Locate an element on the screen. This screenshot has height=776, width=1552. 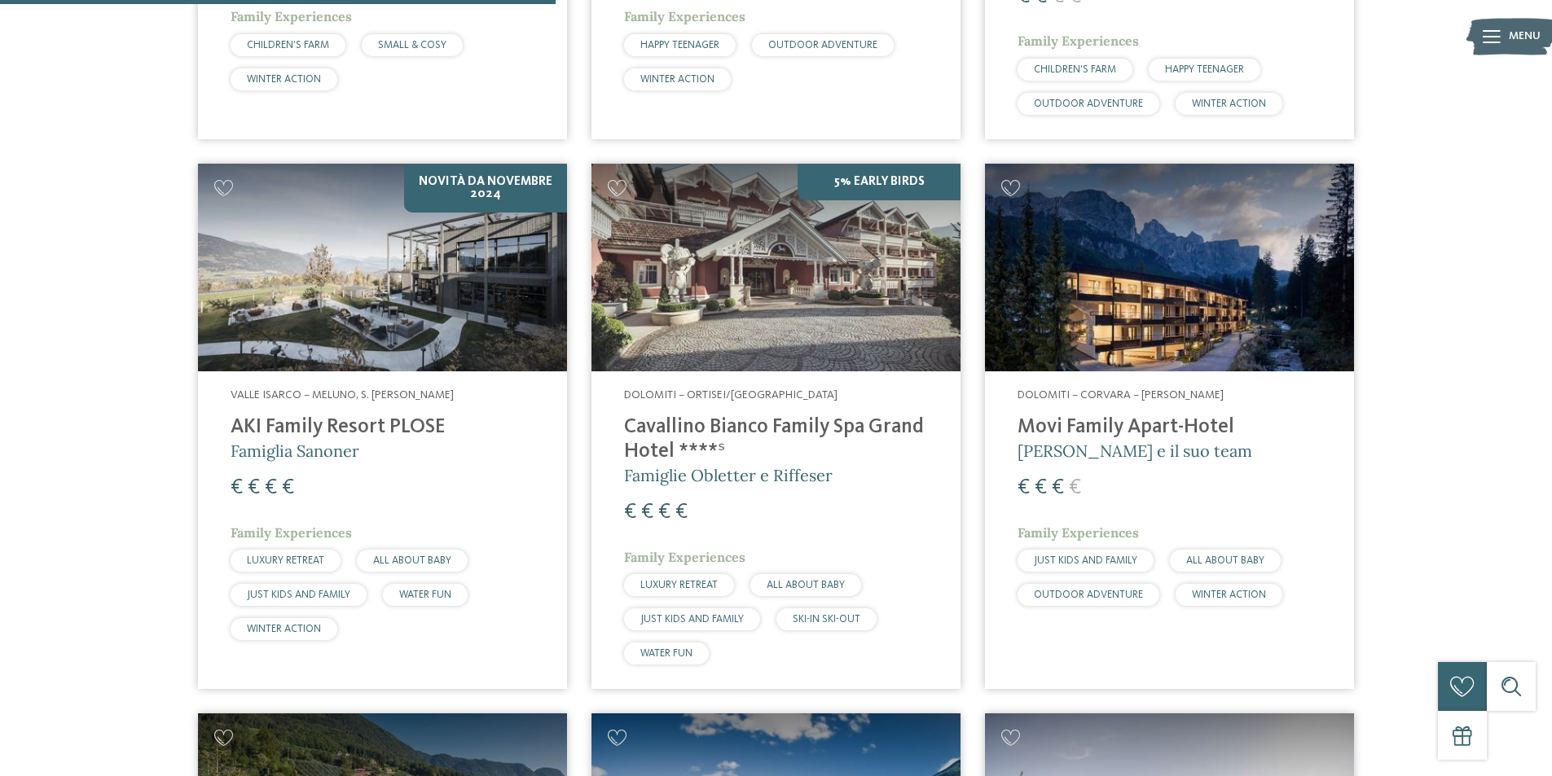
h4: Movi Family Apart-Hotel is located at coordinates (1169, 428).